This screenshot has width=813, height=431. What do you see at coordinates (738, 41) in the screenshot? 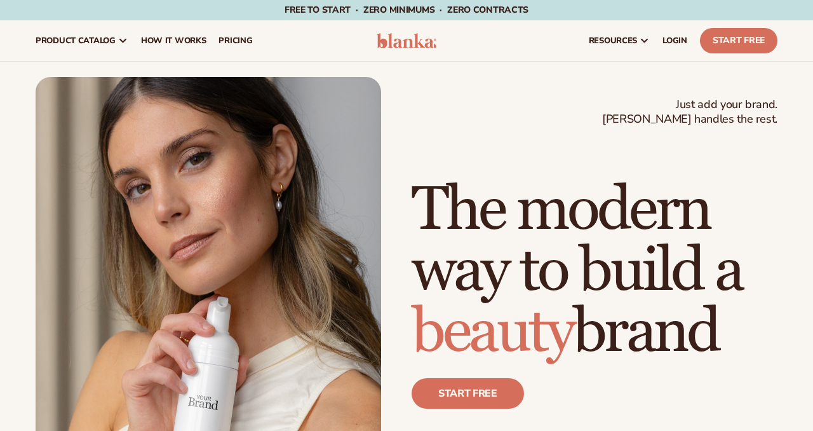
I see `a: Start Free` at bounding box center [738, 41].